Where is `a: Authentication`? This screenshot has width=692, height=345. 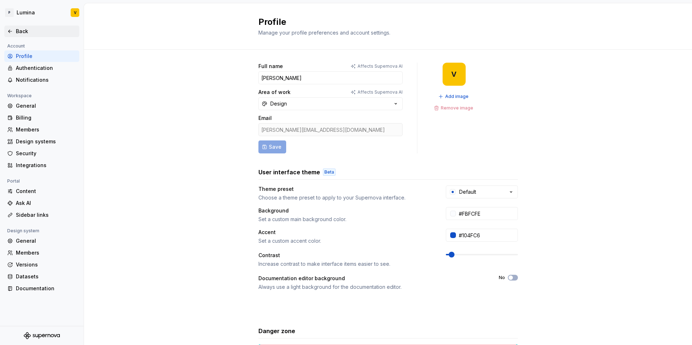 a: Authentication is located at coordinates (42, 68).